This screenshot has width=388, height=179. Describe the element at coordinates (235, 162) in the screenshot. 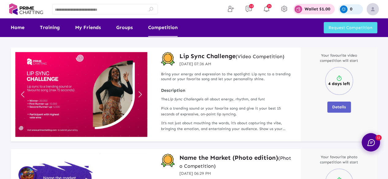

I see `a: Name the Market (Photo edition)(Photo Competition)` at that location.